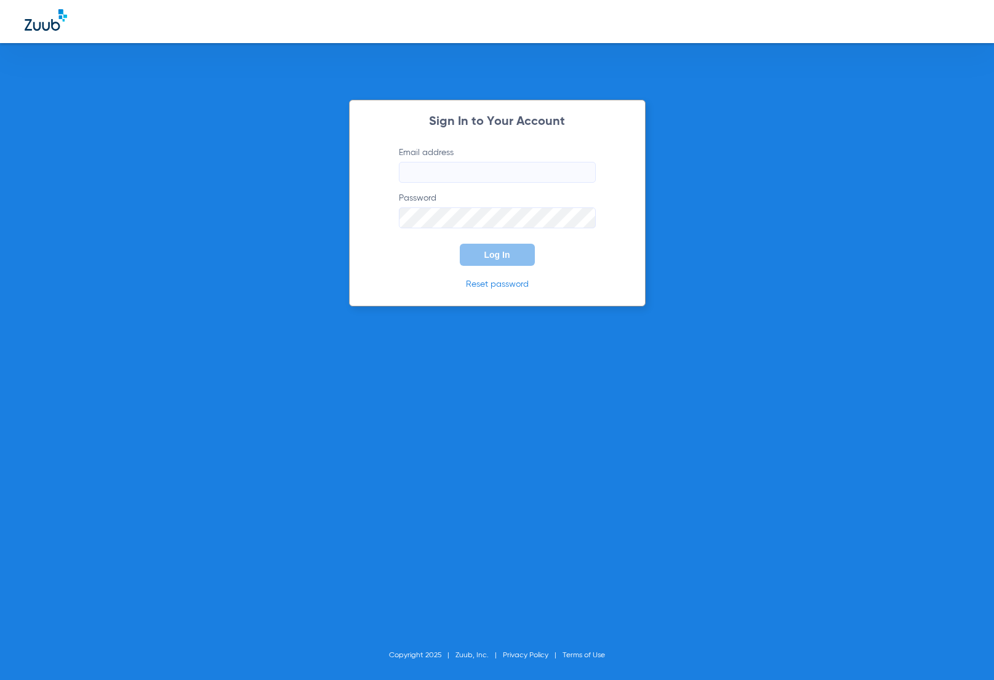 This screenshot has height=680, width=994. What do you see at coordinates (498, 255) in the screenshot?
I see `button: Log In` at bounding box center [498, 255].